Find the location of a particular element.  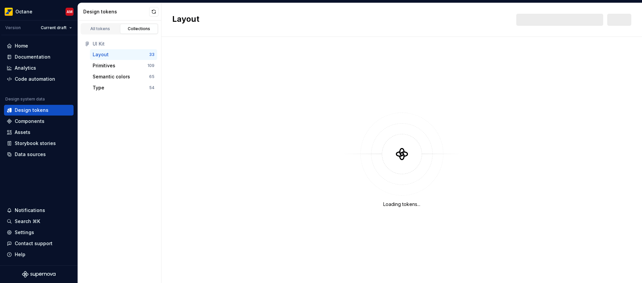

div: Octane is located at coordinates (24, 12).